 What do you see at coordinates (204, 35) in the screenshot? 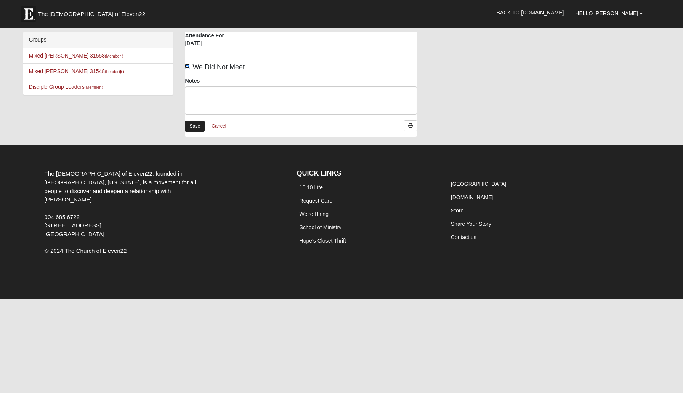
I see `label: Attendance For` at bounding box center [204, 35].